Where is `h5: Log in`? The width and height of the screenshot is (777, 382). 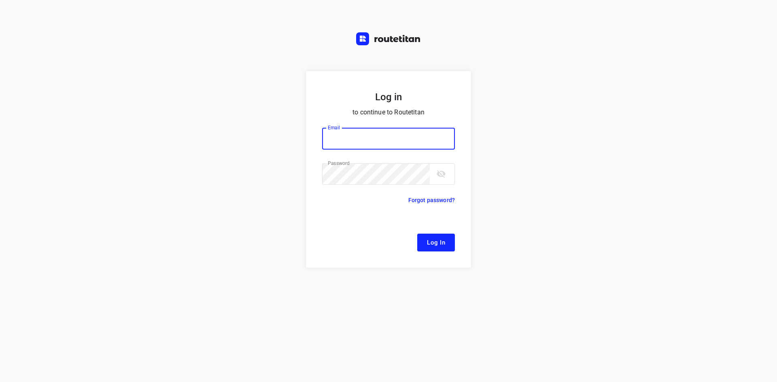 h5: Log in is located at coordinates (388, 97).